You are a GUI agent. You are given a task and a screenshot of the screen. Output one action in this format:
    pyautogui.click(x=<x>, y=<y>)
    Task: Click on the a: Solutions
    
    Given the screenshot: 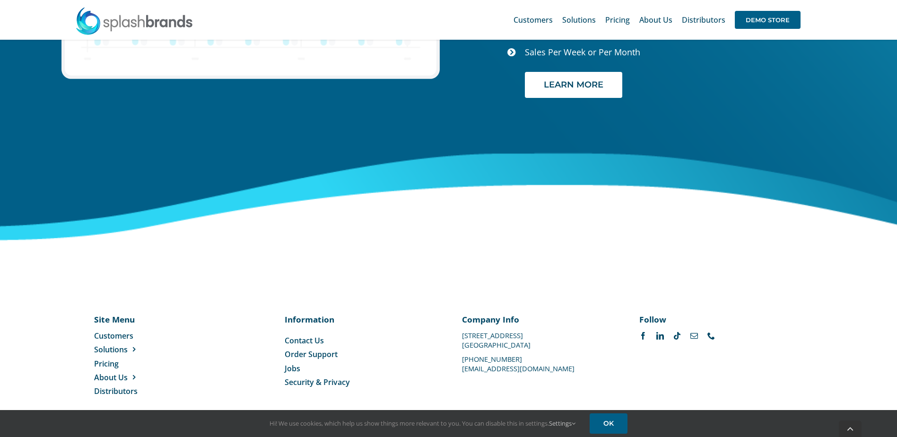 What is the action you would take?
    pyautogui.click(x=142, y=350)
    